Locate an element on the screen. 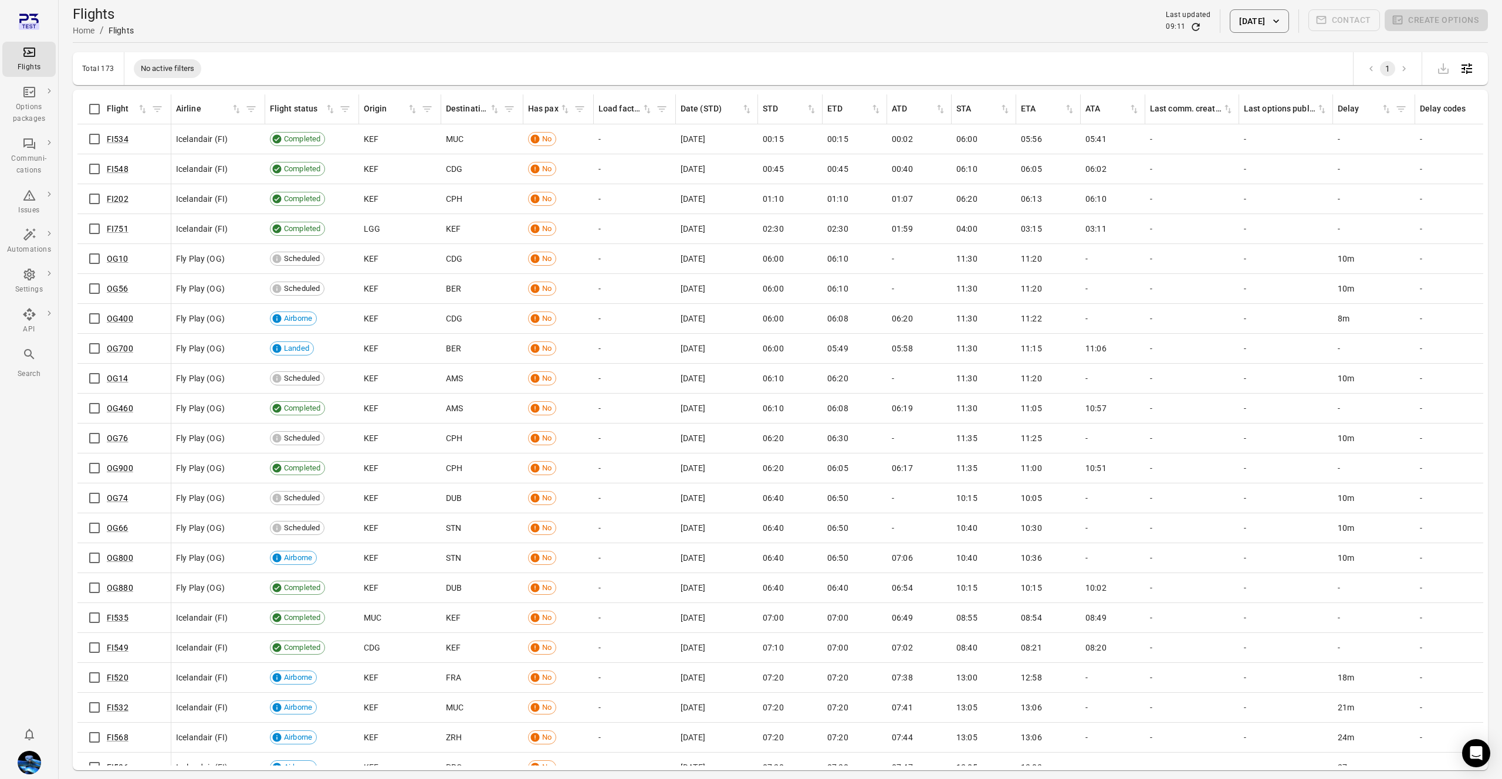 This screenshot has height=779, width=1502. span: 01:07 is located at coordinates (903, 199).